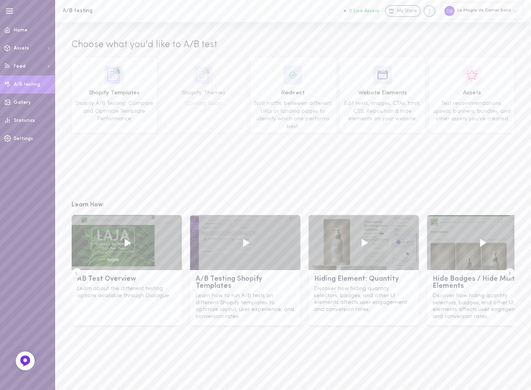  What do you see at coordinates (293, 205) in the screenshot?
I see `h3: Learn How:` at bounding box center [293, 205].